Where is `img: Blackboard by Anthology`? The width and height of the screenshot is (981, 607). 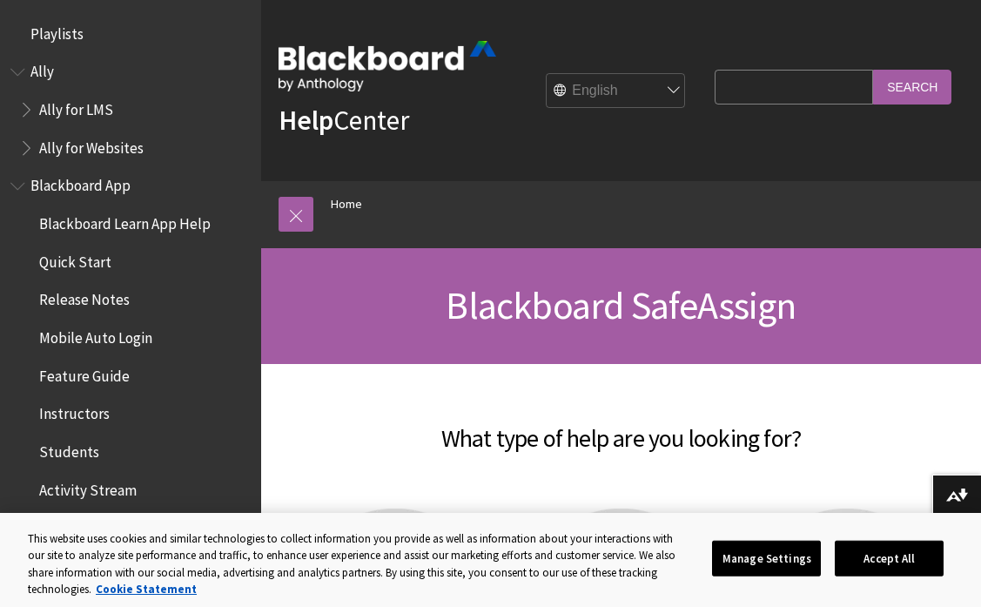
img: Blackboard by Anthology is located at coordinates (387, 66).